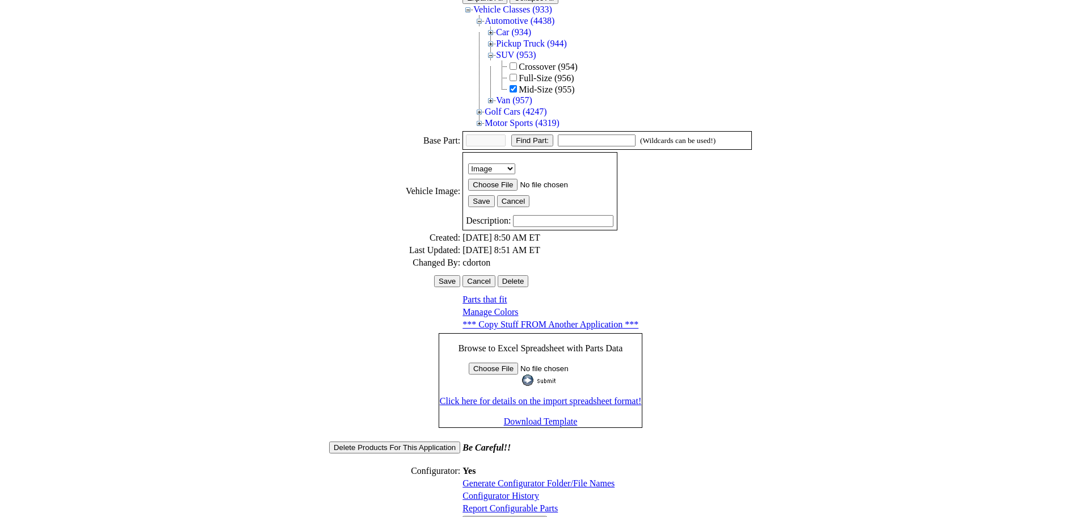 The height and width of the screenshot is (517, 1081). What do you see at coordinates (479, 123) in the screenshot?
I see `img: Expand Motor Sports (4319)` at bounding box center [479, 123].